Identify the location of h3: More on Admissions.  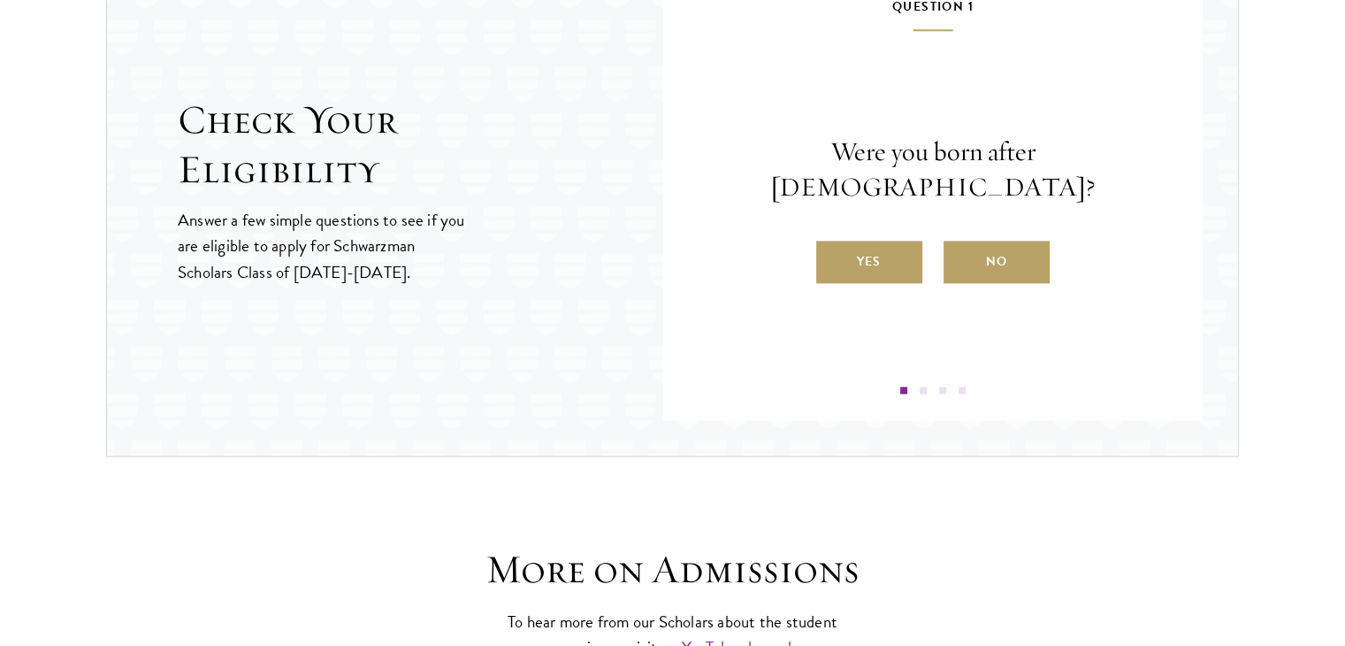
(673, 569).